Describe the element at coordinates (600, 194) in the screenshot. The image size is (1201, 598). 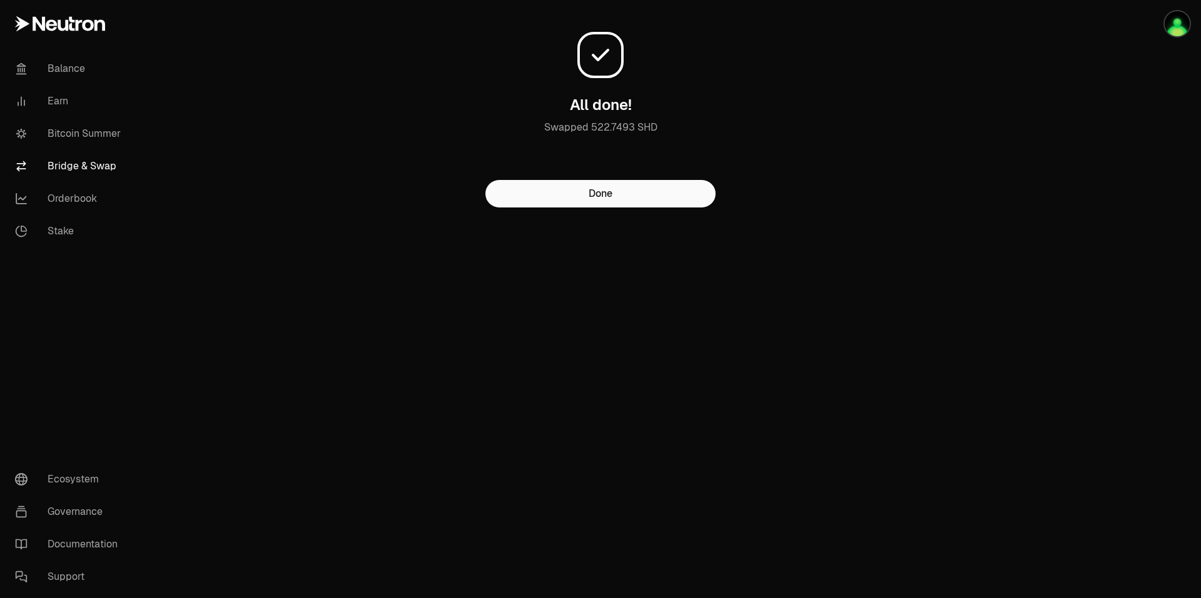
I see `button: Done` at that location.